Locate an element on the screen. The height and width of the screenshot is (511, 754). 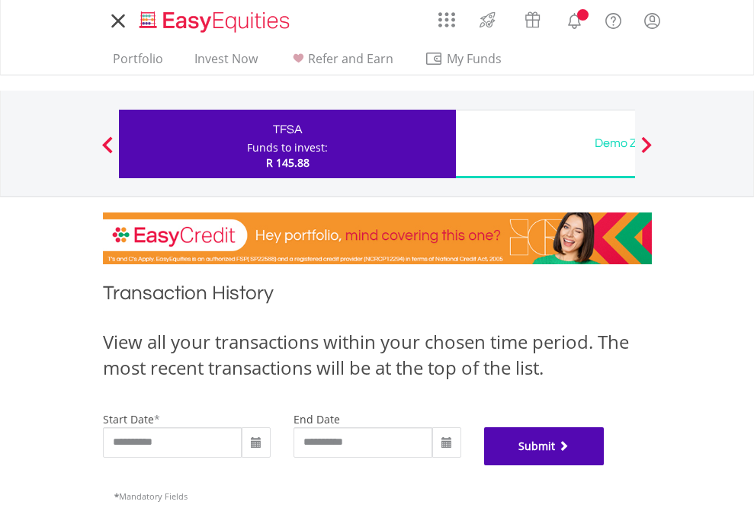
div: View all your transactions within your chosen time period. The most recent transactions will be a... is located at coordinates (377, 355).